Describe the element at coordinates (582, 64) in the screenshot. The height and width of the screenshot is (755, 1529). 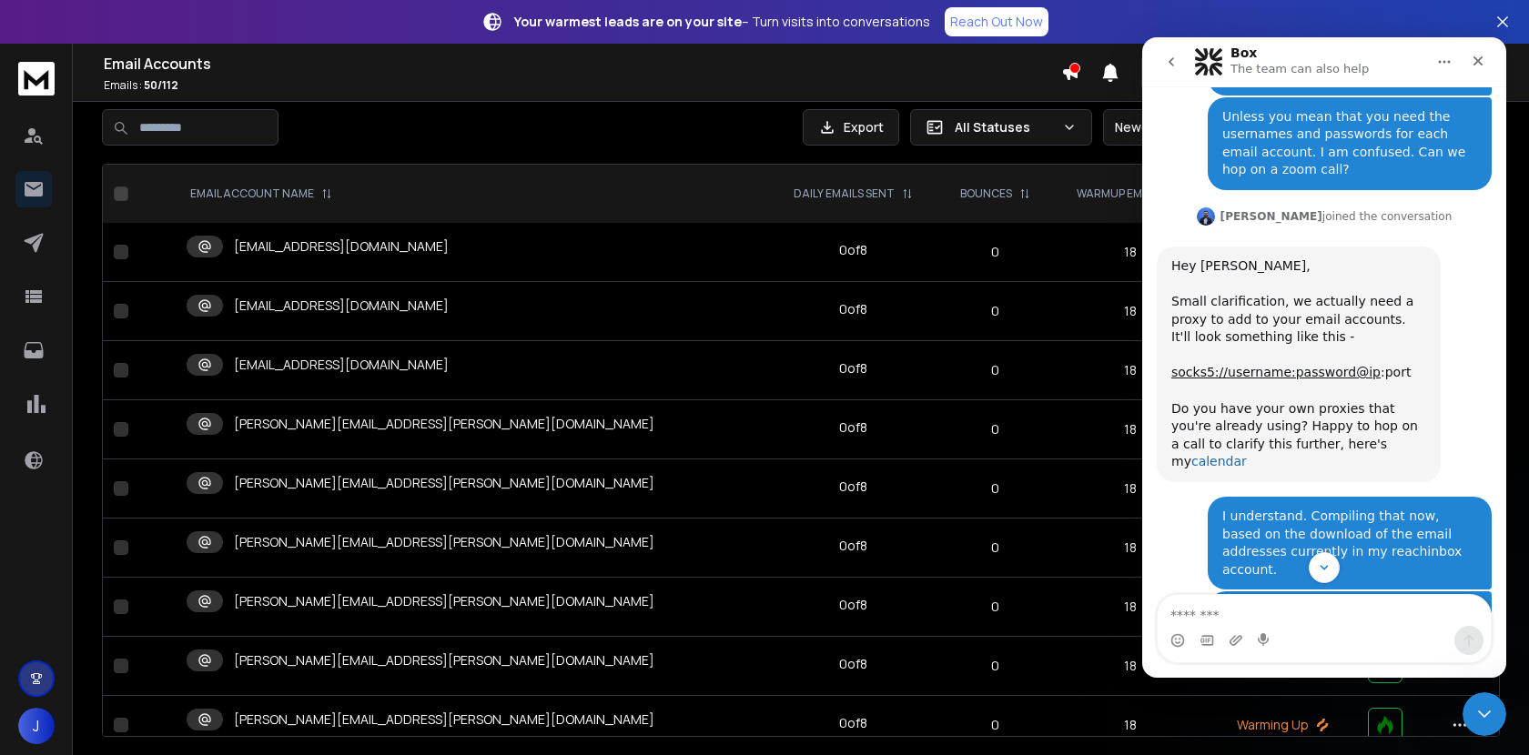
I see `h1: Email Accounts` at that location.